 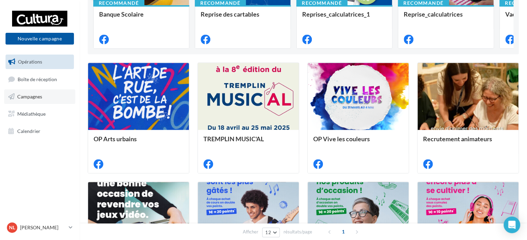 I want to click on span: Reprises_calculatrices_1, so click(x=336, y=14).